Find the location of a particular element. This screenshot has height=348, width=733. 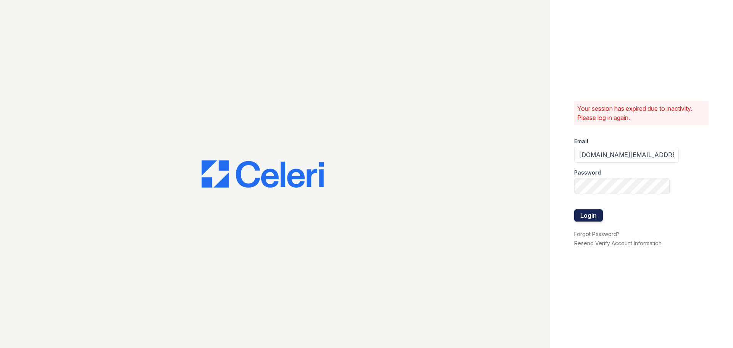

a: Resend Verify Account Information is located at coordinates (618, 243).